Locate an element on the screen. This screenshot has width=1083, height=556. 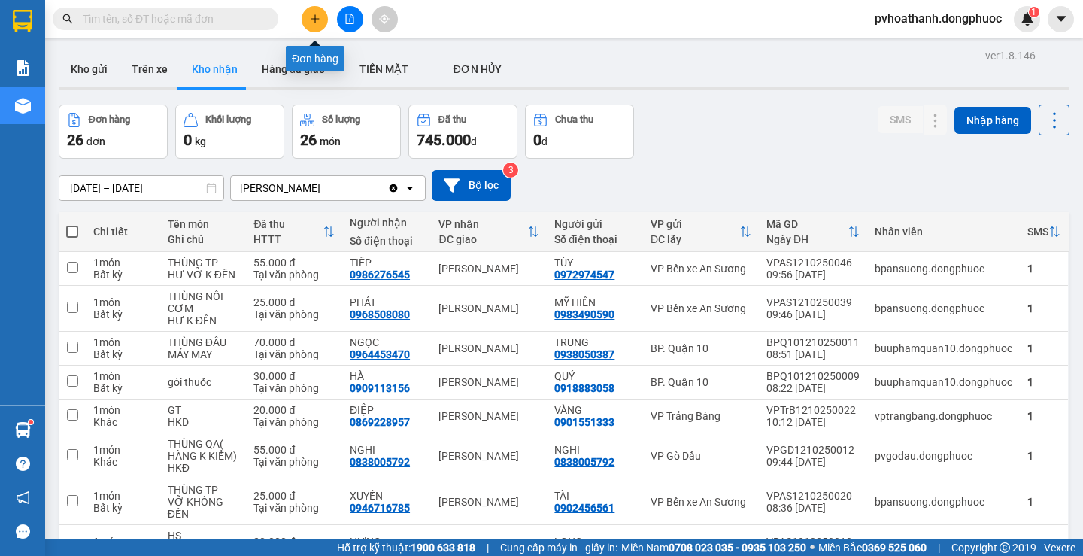
div: MỸ HIỀN is located at coordinates (595, 302).